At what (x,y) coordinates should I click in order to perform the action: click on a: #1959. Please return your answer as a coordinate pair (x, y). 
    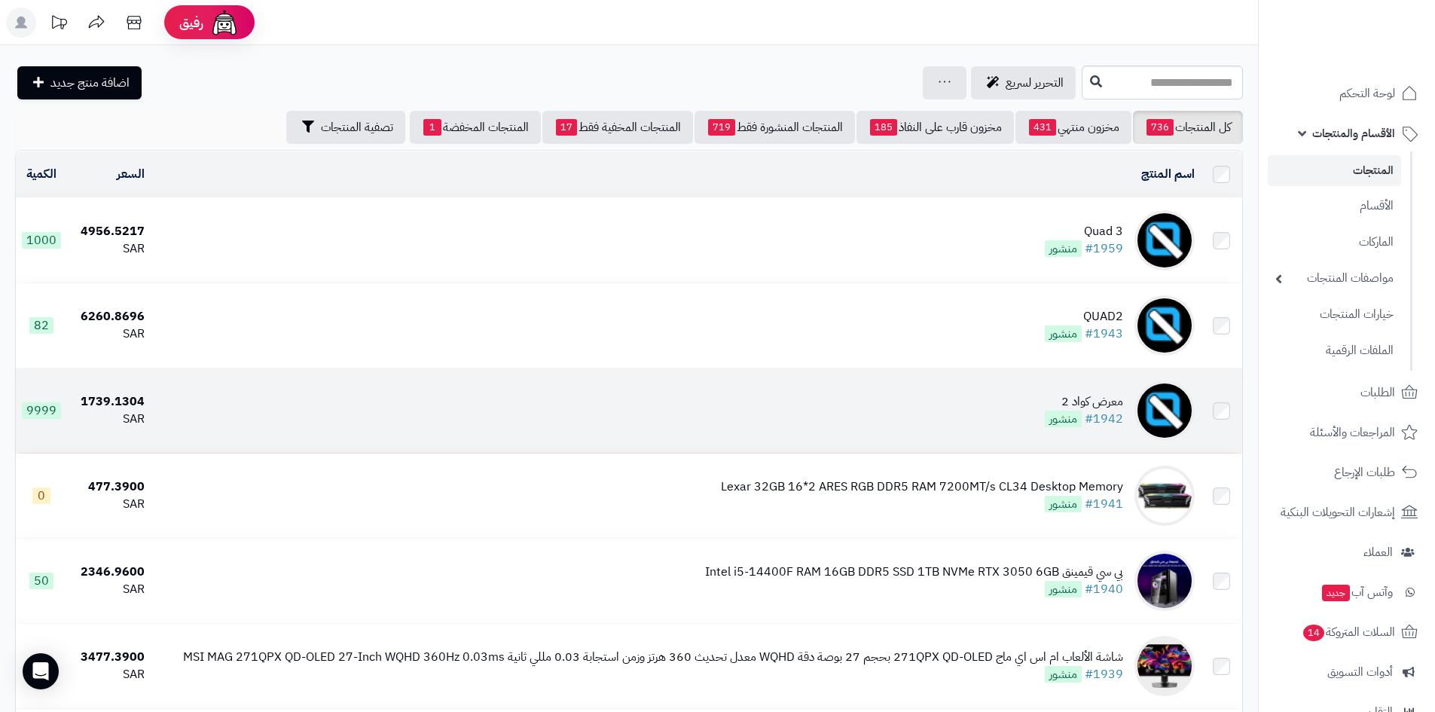
    Looking at the image, I should click on (1103, 249).